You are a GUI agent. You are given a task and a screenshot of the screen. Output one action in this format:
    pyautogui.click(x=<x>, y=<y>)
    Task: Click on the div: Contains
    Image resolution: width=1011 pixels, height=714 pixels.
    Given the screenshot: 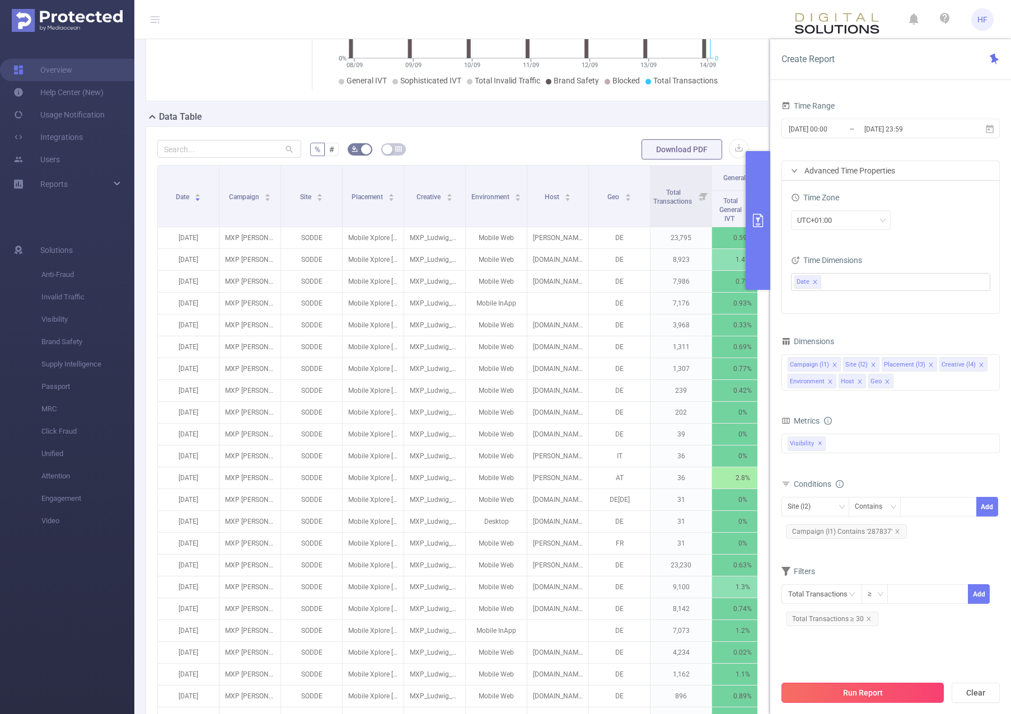 What is the action you would take?
    pyautogui.click(x=872, y=506)
    